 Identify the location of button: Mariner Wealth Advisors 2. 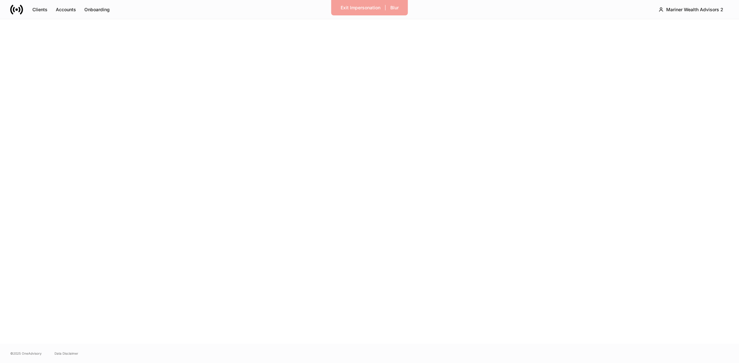
(691, 10).